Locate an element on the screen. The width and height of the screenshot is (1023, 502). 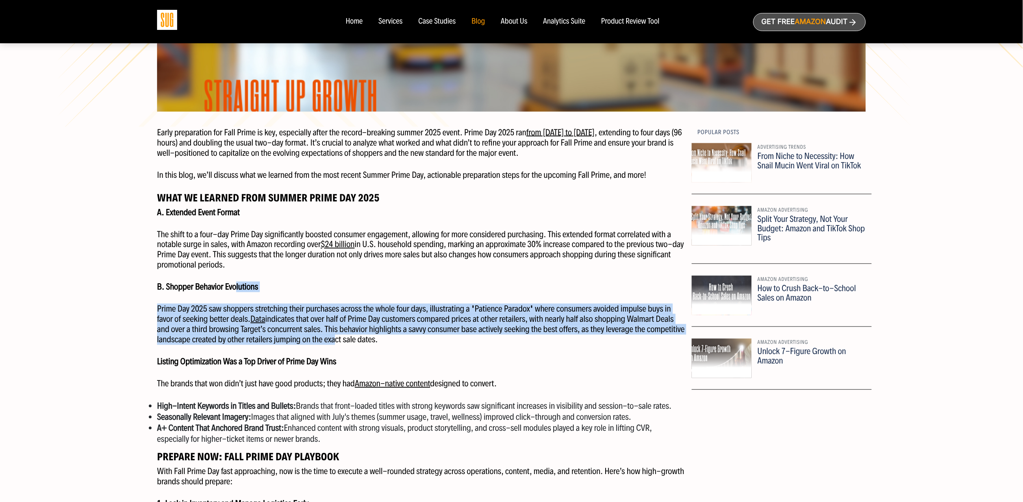
span: Amazon is located at coordinates (810, 22).